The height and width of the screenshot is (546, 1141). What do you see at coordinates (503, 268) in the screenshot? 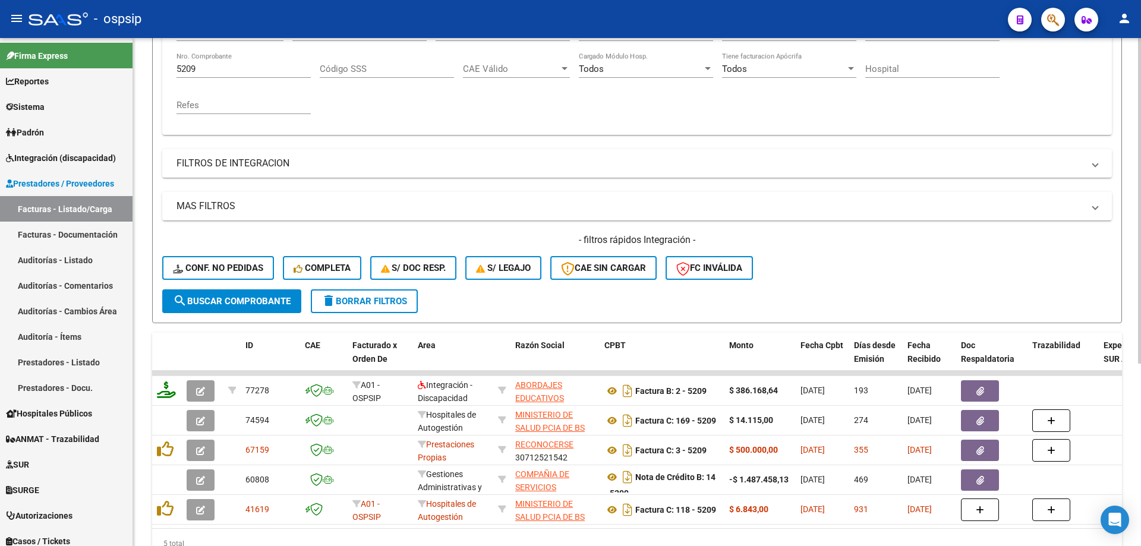
I see `span: S/ legajo` at bounding box center [503, 268].